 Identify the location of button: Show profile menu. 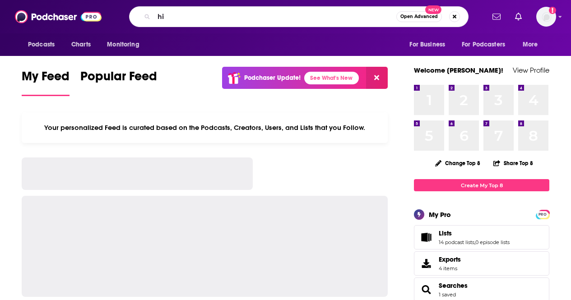
(546, 17).